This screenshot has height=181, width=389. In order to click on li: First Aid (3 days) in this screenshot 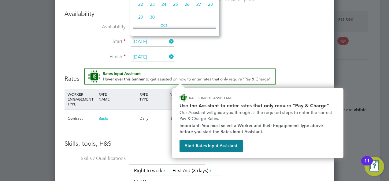, I will do `click(192, 171)`.